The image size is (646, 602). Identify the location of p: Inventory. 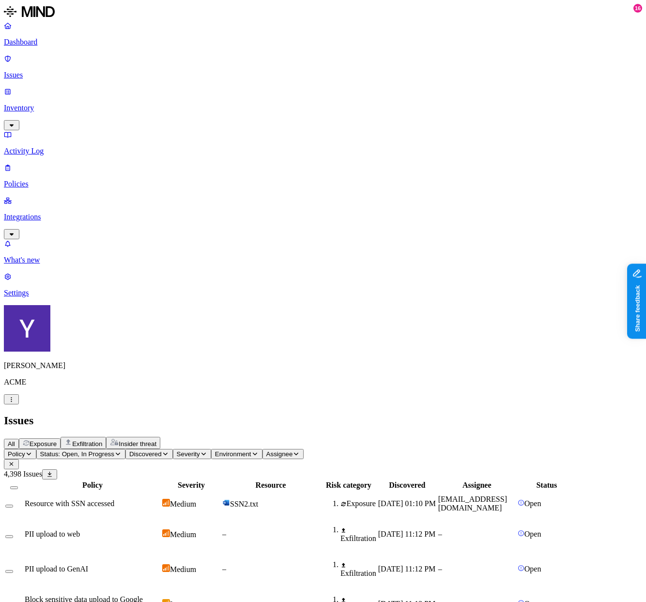
(323, 108).